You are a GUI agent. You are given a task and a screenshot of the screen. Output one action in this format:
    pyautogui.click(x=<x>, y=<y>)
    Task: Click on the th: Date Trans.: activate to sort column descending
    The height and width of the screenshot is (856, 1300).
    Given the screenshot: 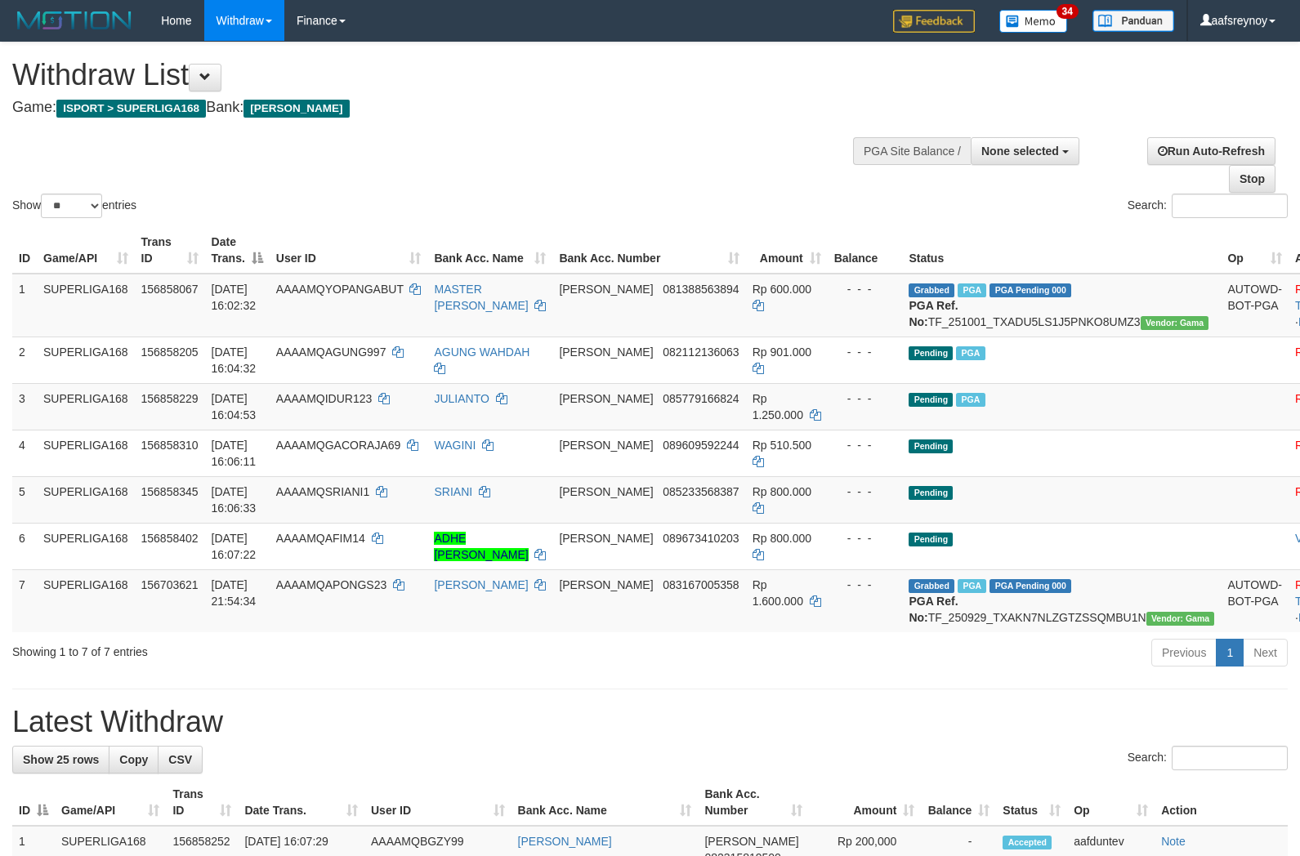 What is the action you would take?
    pyautogui.click(x=237, y=250)
    